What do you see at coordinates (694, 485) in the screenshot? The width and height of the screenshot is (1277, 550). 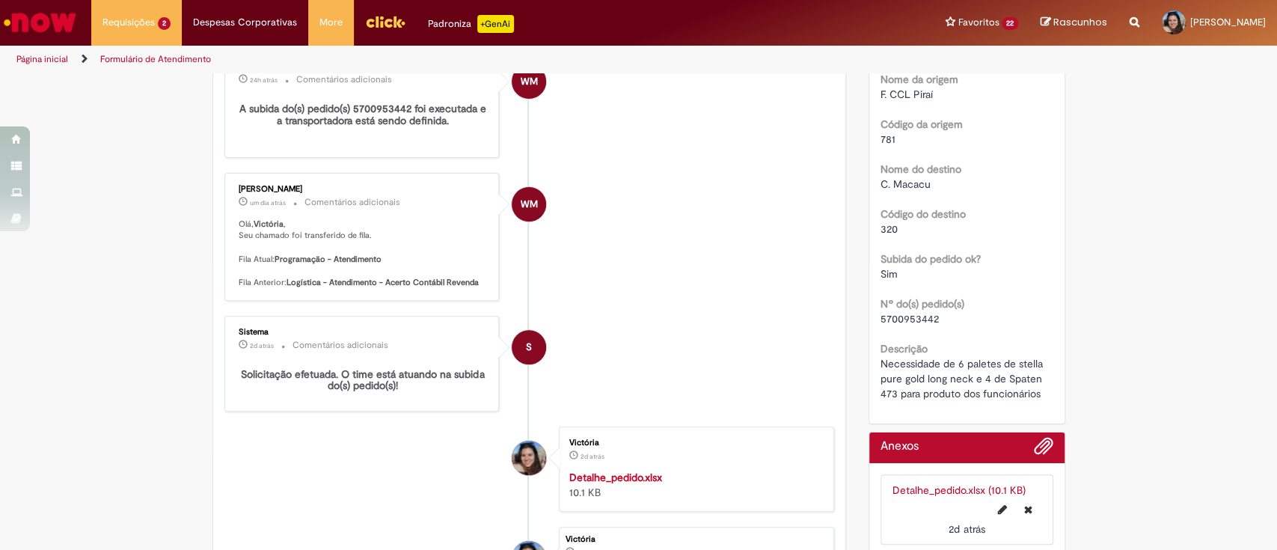 I see `div: 10.1 KB` at bounding box center [694, 485].